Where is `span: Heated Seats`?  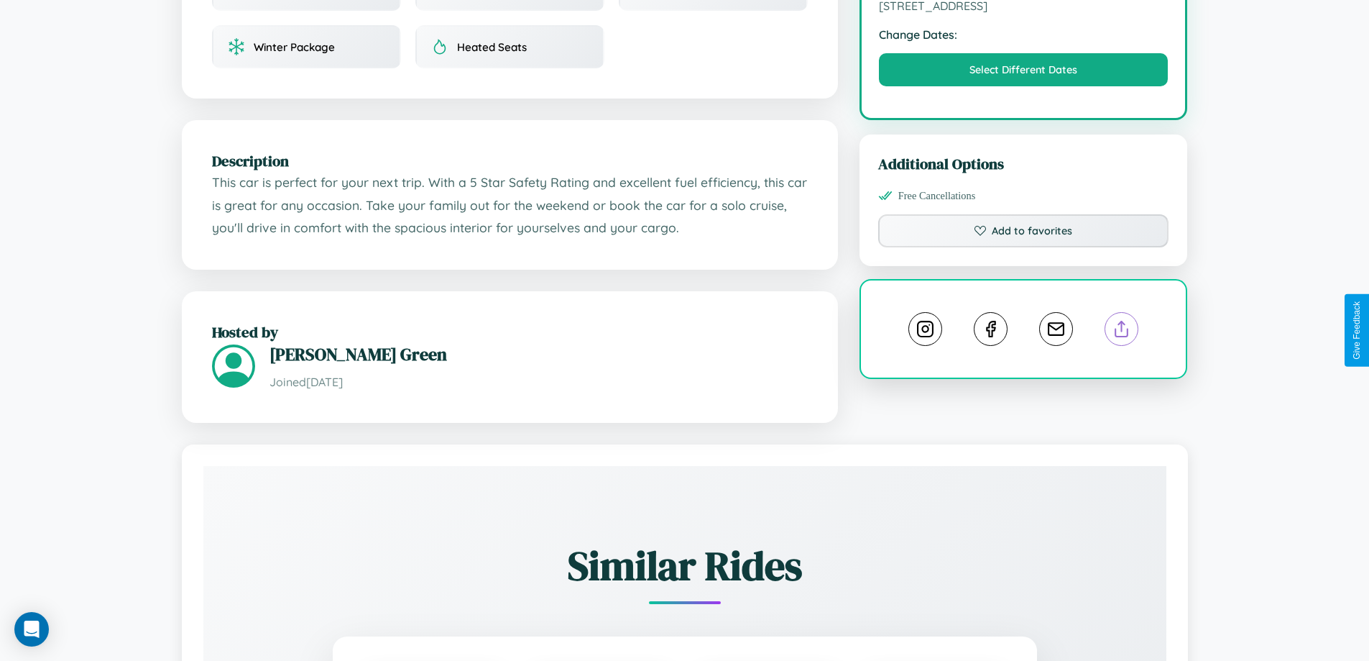
span: Heated Seats is located at coordinates (492, 47).